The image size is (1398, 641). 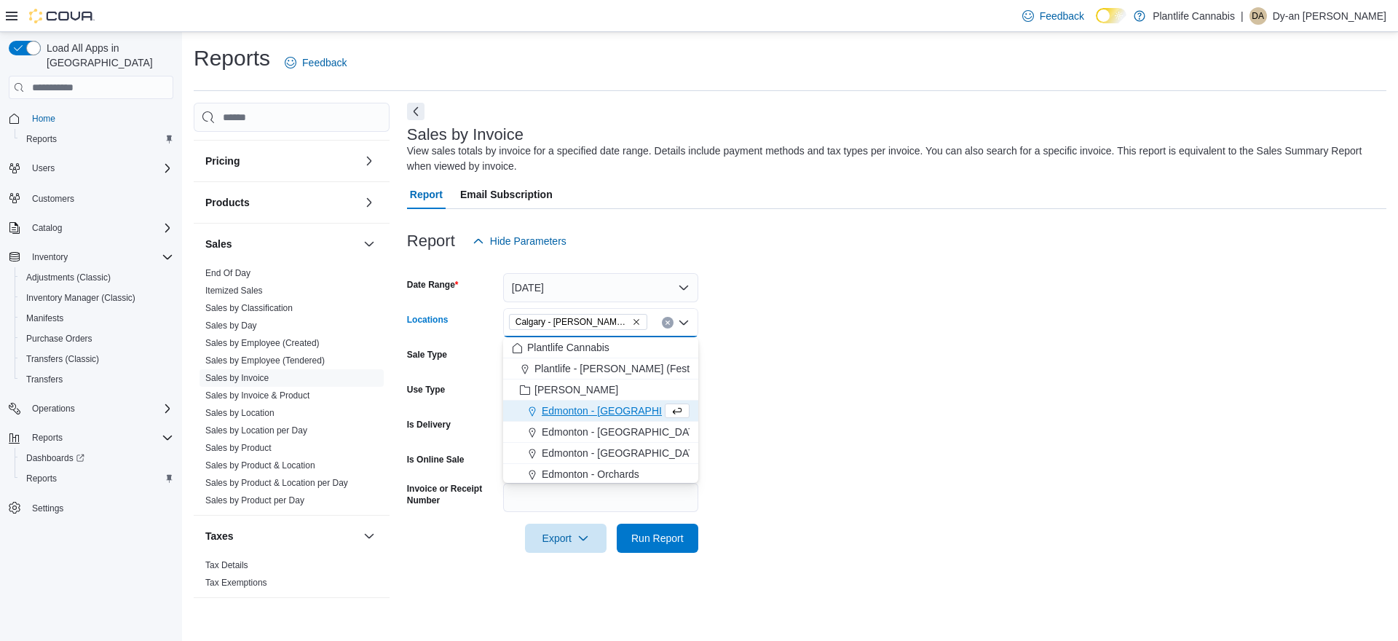 What do you see at coordinates (97, 359) in the screenshot?
I see `button: Transfers (Classic)` at bounding box center [97, 359].